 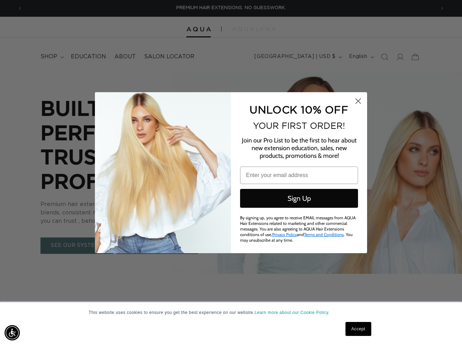 What do you see at coordinates (324, 234) in the screenshot?
I see `a: Terms and Conditions` at bounding box center [324, 234].